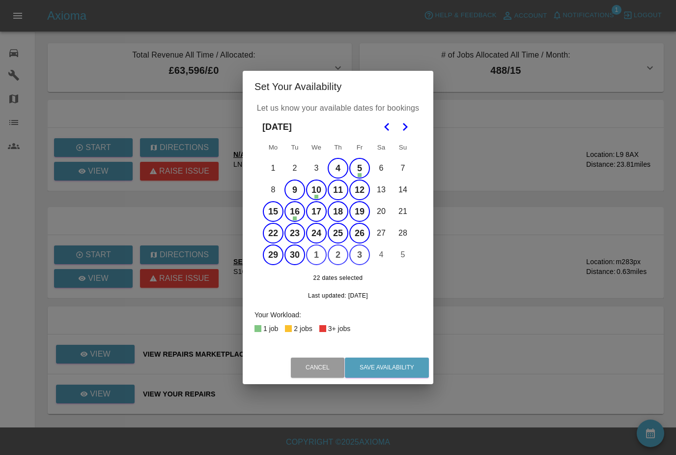 Image resolution: width=676 pixels, height=455 pixels. What do you see at coordinates (360, 190) in the screenshot?
I see `button: Friday, September 12th, 2025, selected` at bounding box center [360, 190].